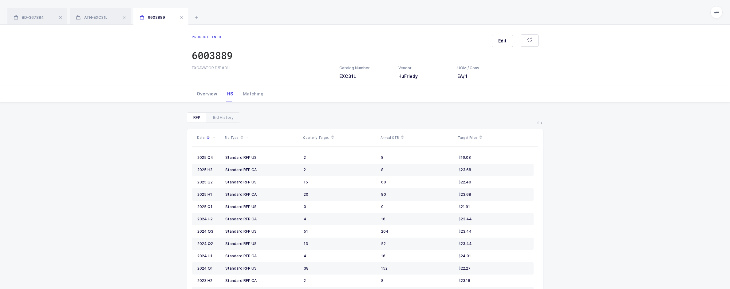  What do you see at coordinates (253, 94) in the screenshot?
I see `div: Matching` at bounding box center [253, 94].